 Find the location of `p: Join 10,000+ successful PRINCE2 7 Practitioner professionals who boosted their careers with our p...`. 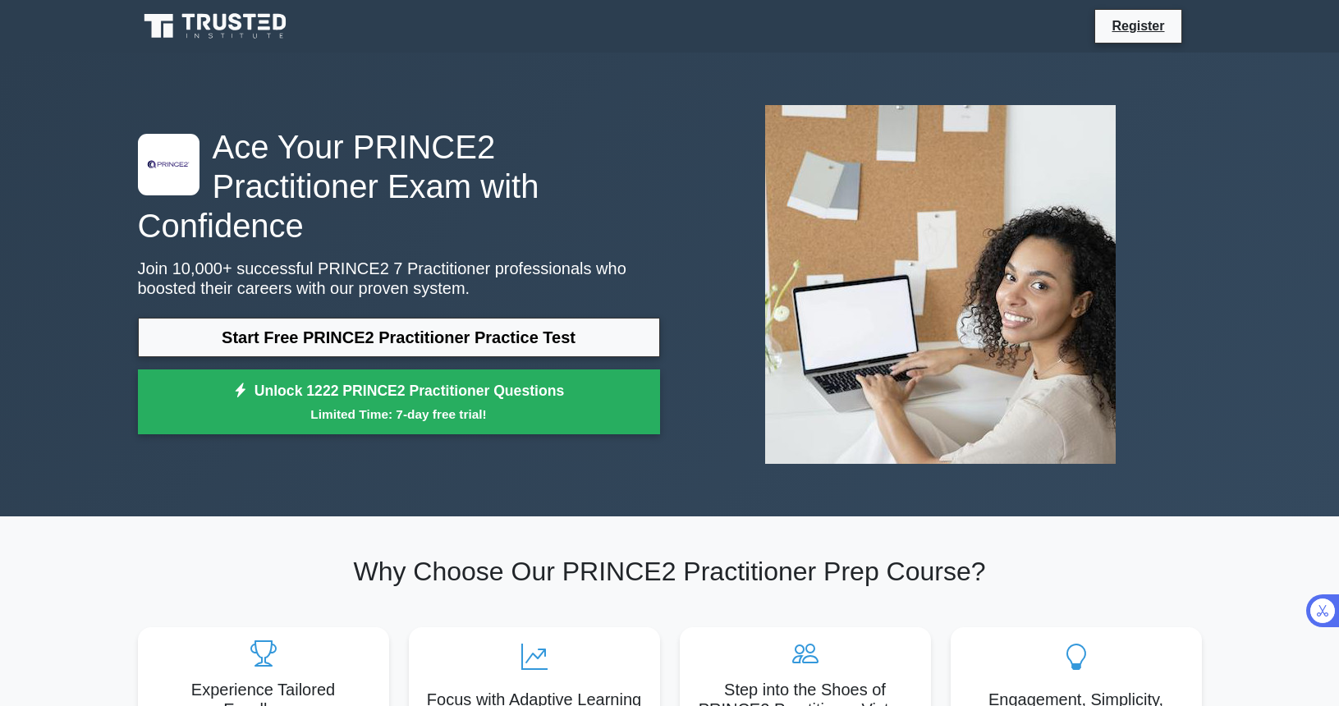

p: Join 10,000+ successful PRINCE2 7 Practitioner professionals who boosted their careers with our p... is located at coordinates (399, 278).